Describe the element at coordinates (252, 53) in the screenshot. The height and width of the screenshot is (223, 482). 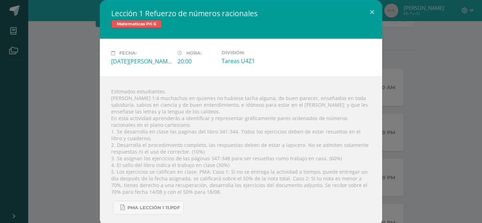
I see `label: División:` at that location.